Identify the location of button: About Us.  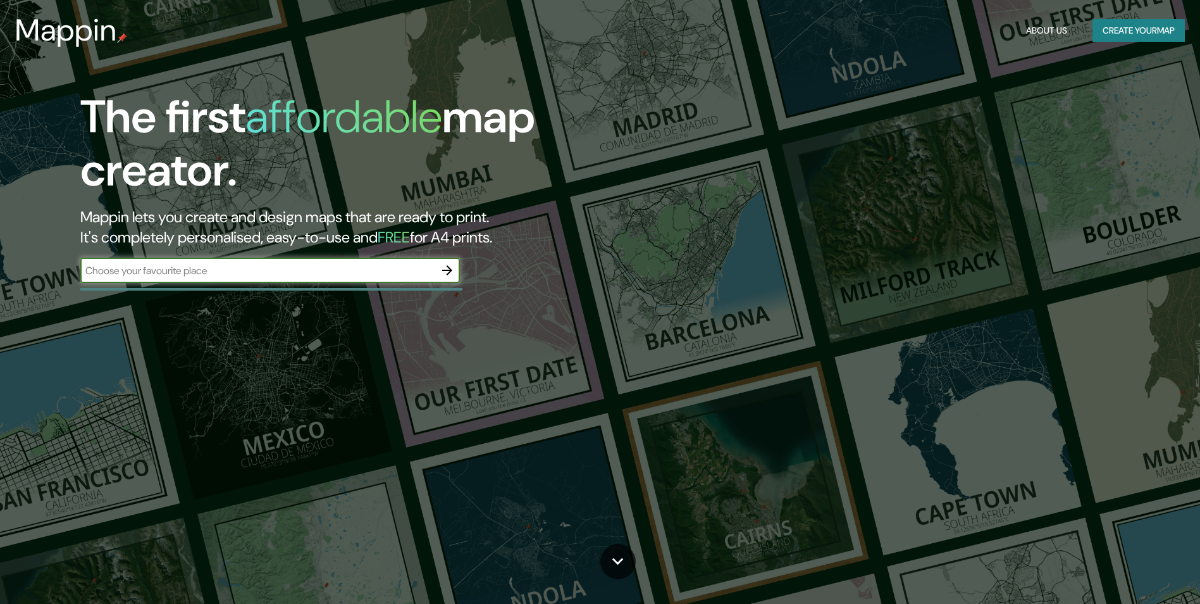
(1046, 30).